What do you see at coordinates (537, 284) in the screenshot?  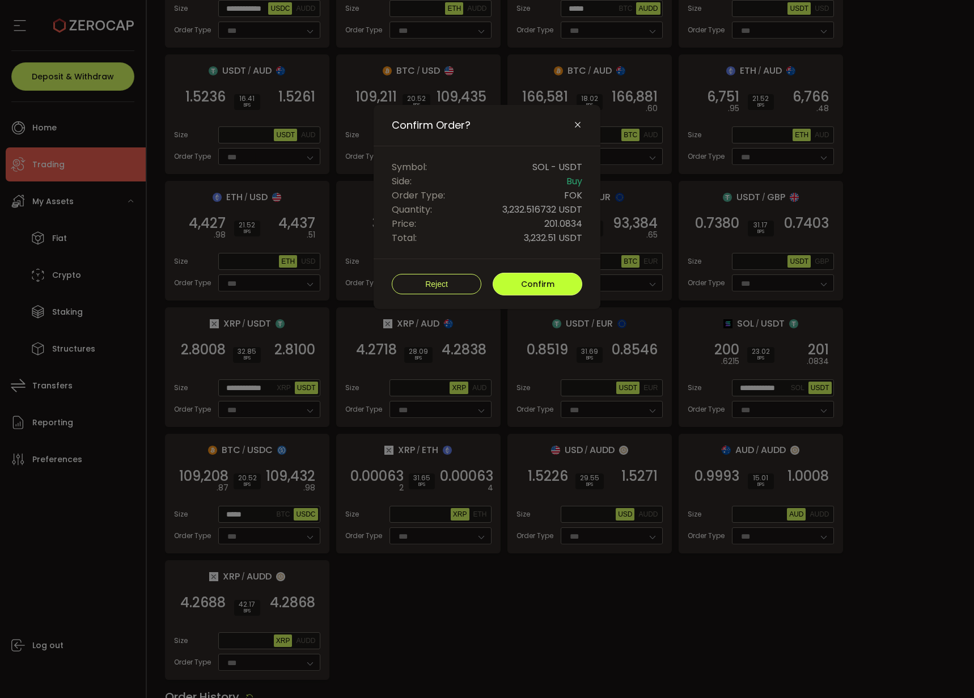 I see `button: Confirm` at bounding box center [537, 284].